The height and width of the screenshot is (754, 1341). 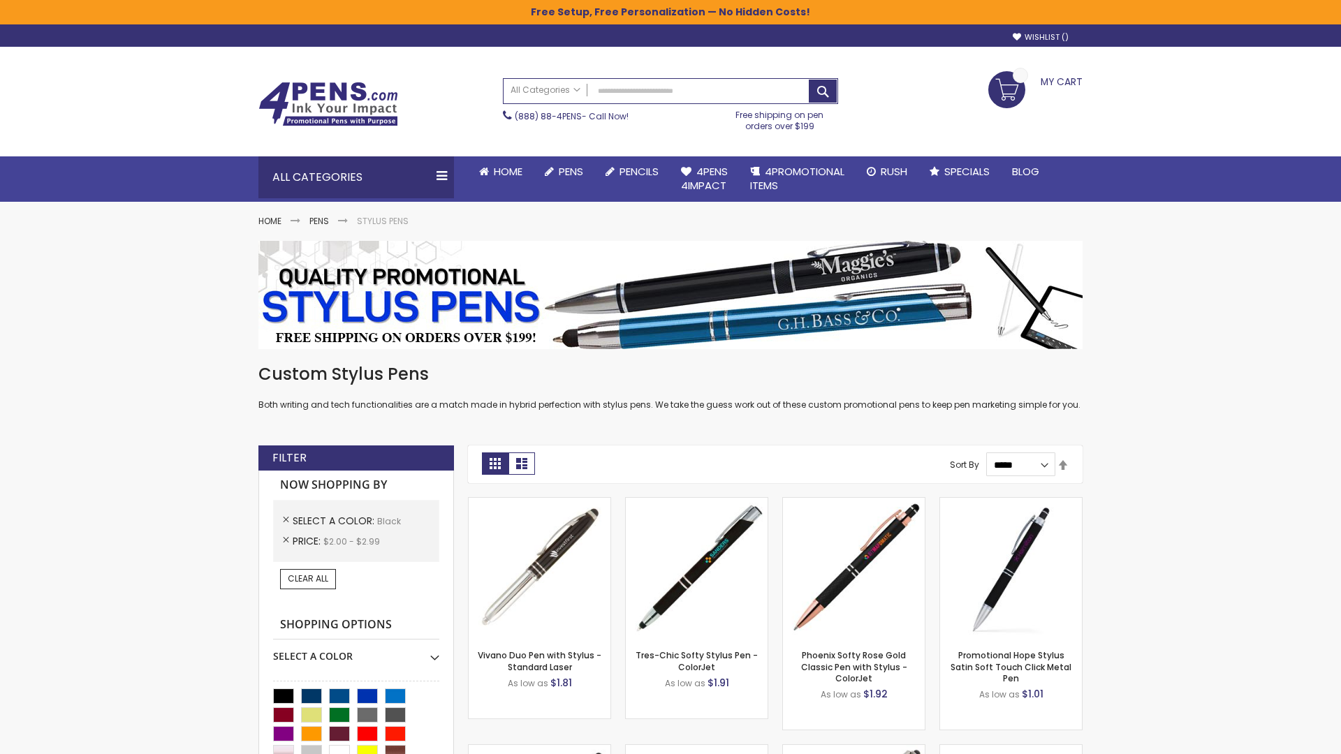 I want to click on span: Rush, so click(x=894, y=171).